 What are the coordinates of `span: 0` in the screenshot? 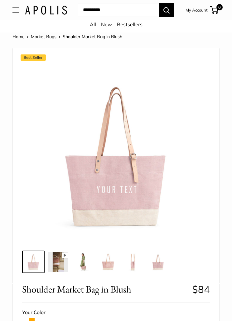 It's located at (220, 7).